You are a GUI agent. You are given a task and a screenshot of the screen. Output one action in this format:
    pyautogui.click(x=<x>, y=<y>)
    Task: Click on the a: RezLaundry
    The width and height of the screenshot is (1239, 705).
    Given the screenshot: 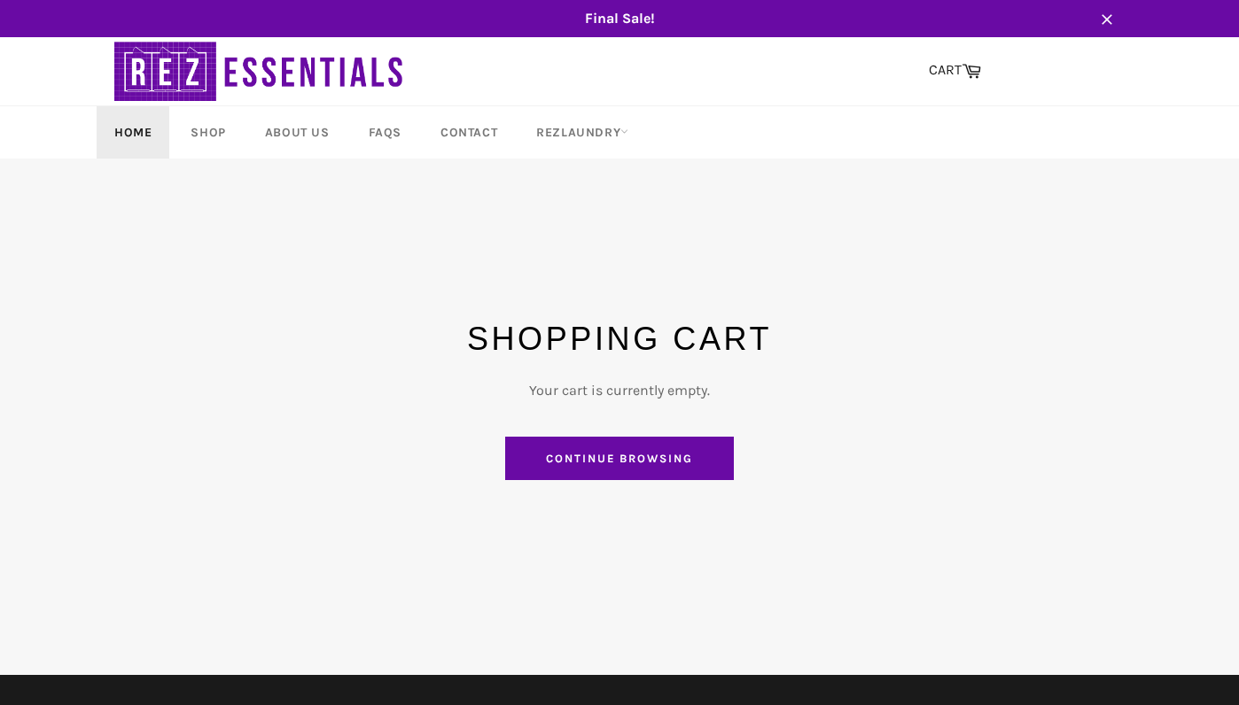 What is the action you would take?
    pyautogui.click(x=582, y=132)
    